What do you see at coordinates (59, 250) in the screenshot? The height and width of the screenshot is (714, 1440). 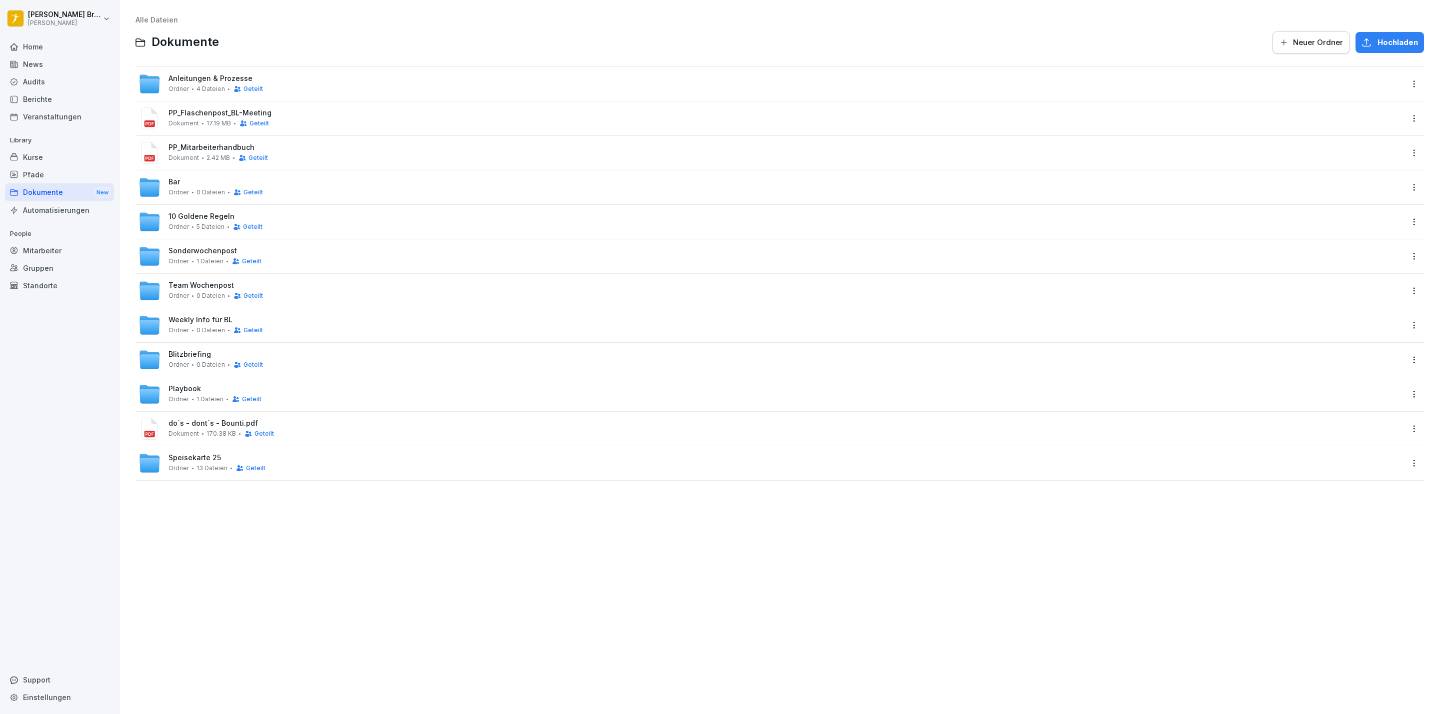 I see `a: Mitarbeiter` at bounding box center [59, 250].